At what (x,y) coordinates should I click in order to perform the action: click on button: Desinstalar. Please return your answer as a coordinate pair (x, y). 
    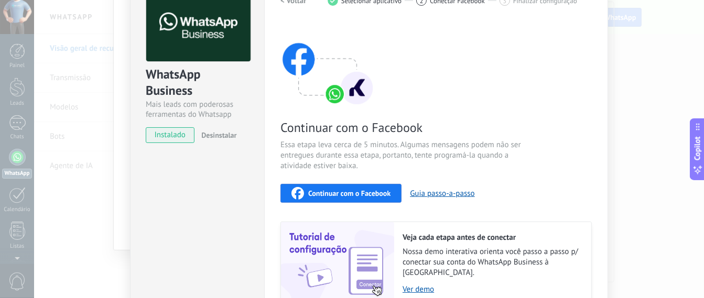
    Looking at the image, I should click on (217, 135).